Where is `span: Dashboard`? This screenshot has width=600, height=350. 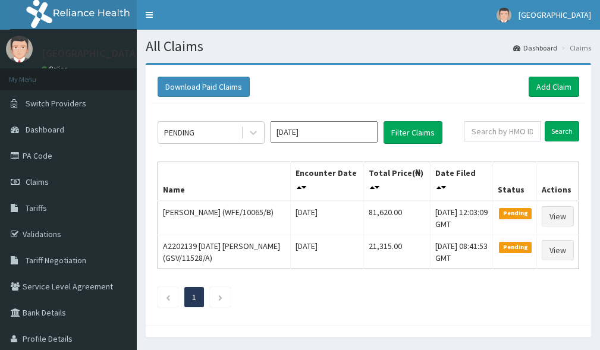 span: Dashboard is located at coordinates (45, 130).